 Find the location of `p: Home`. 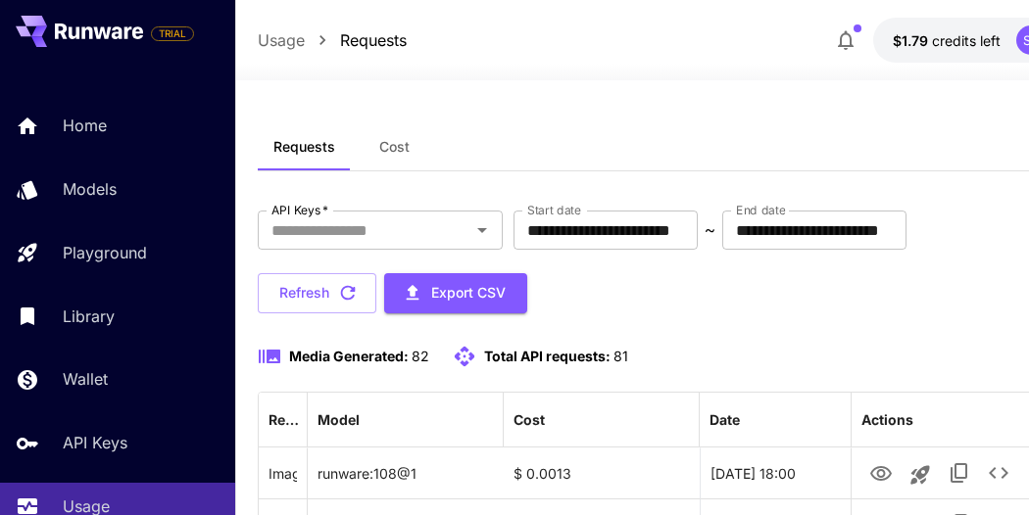

p: Home is located at coordinates (84, 125).